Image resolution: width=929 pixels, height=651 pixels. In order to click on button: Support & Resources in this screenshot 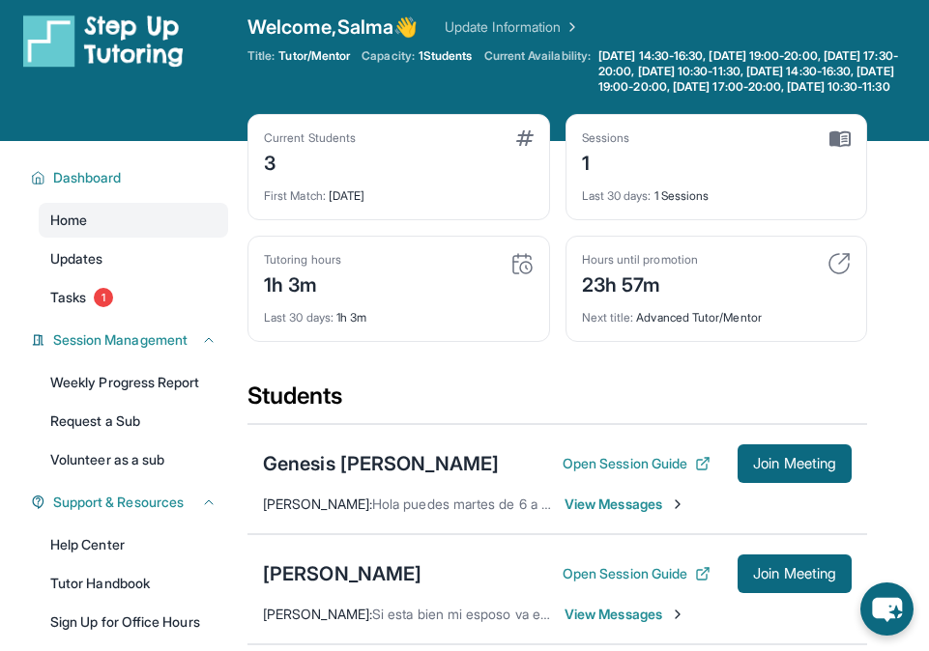, I will do `click(130, 503)`.